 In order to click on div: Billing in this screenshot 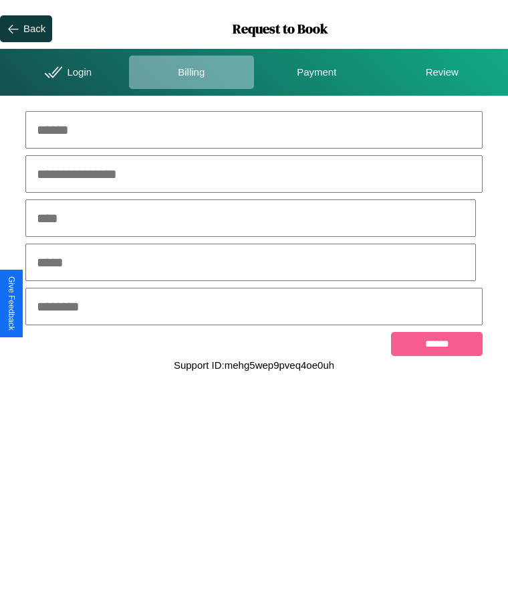, I will do `click(192, 72)`.